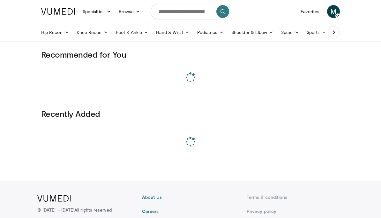 The image size is (381, 218). I want to click on a: Spine, so click(290, 32).